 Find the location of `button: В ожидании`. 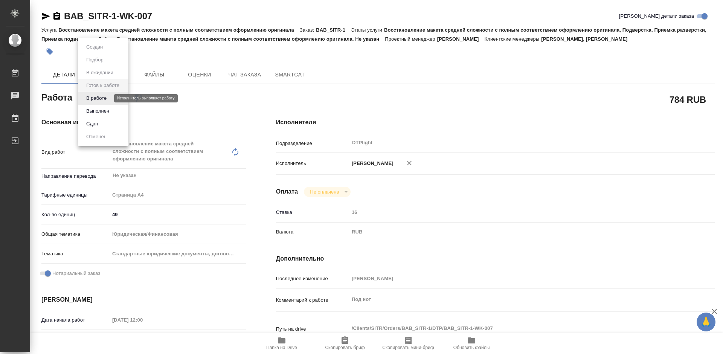

button: В ожидании is located at coordinates (100, 73).